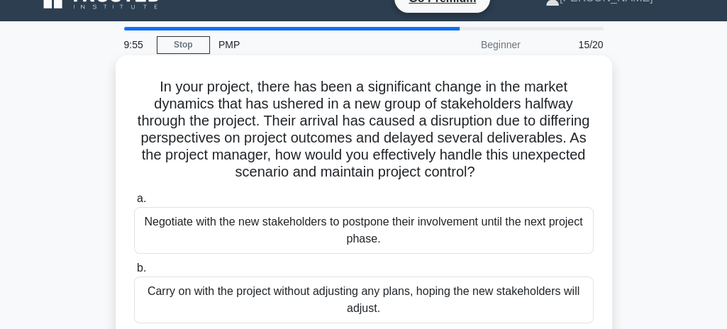 The height and width of the screenshot is (329, 727). Describe the element at coordinates (570, 45) in the screenshot. I see `div: 15/20` at that location.